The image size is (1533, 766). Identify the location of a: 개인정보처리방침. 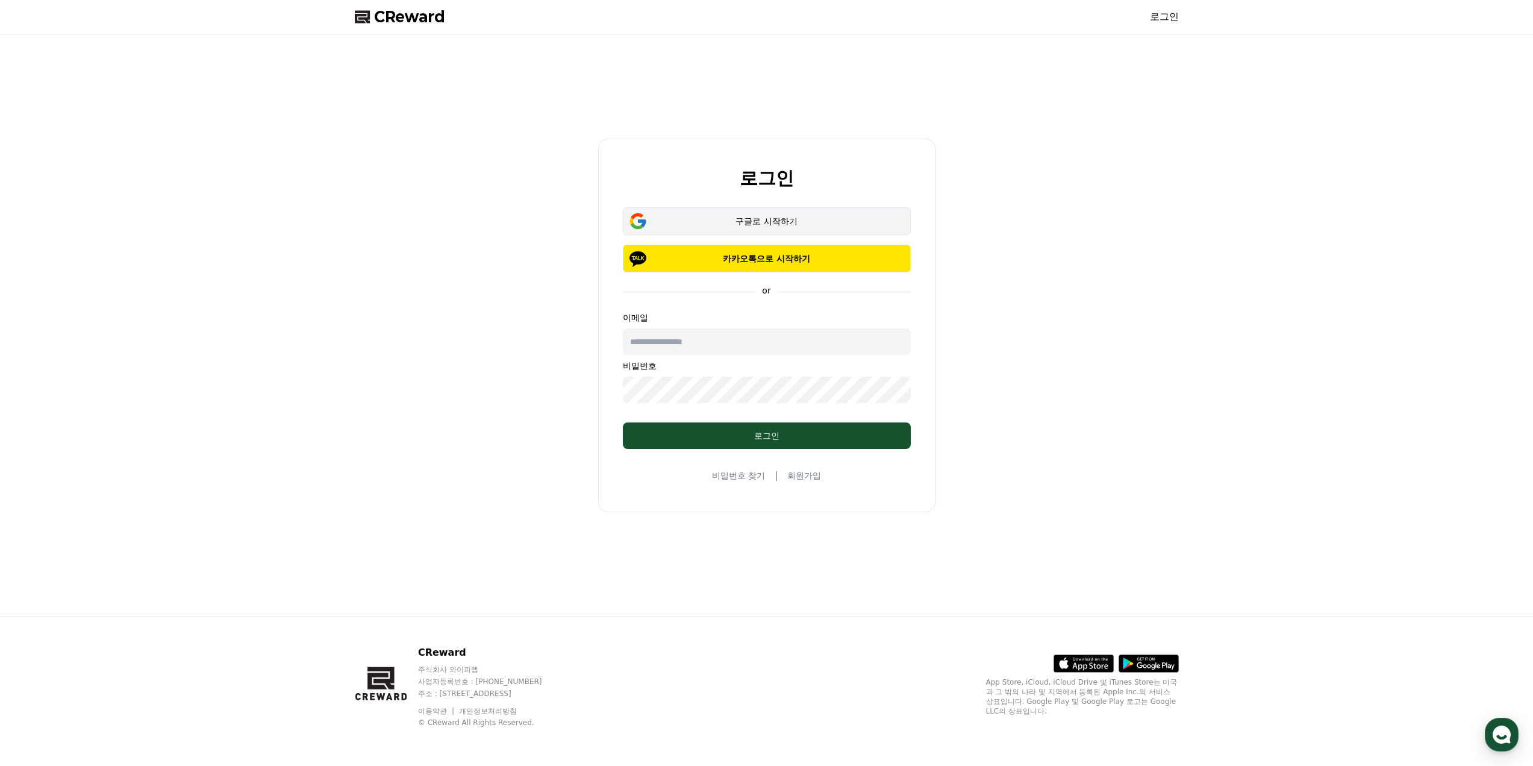
(488, 711).